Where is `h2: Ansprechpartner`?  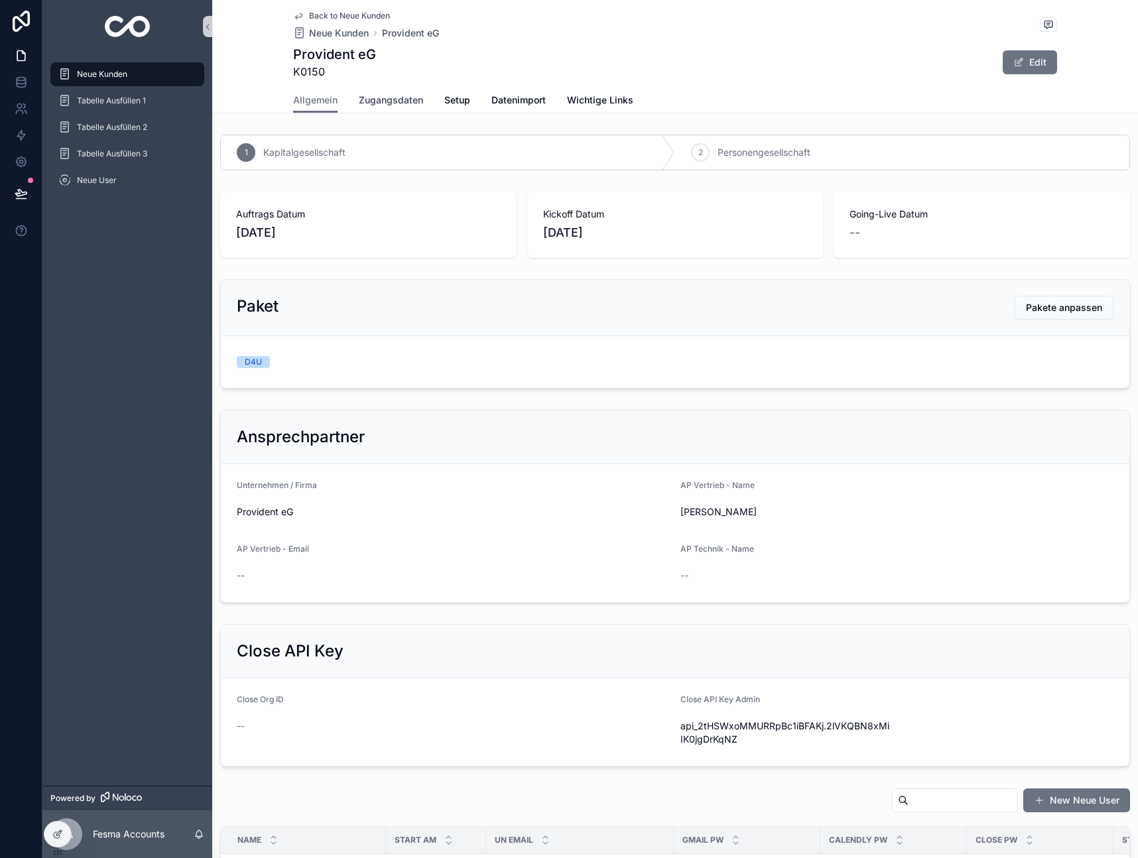
h2: Ansprechpartner is located at coordinates (301, 437).